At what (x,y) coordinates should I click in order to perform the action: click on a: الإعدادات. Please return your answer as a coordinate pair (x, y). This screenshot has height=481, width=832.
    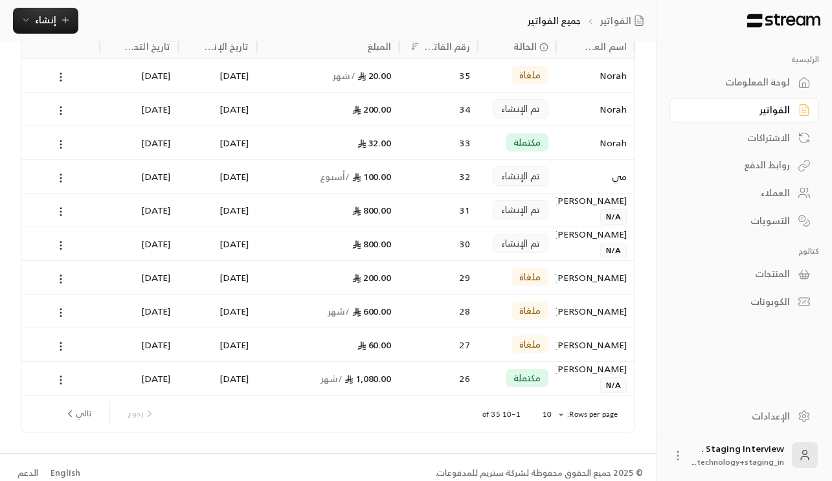
    Looking at the image, I should click on (744, 416).